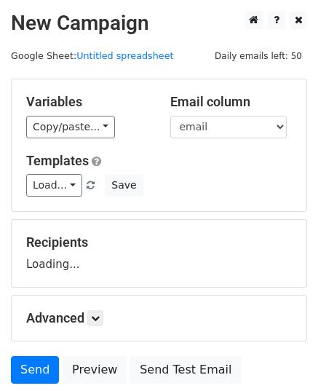 The image size is (318, 391). Describe the element at coordinates (87, 102) in the screenshot. I see `h5: Variables` at that location.